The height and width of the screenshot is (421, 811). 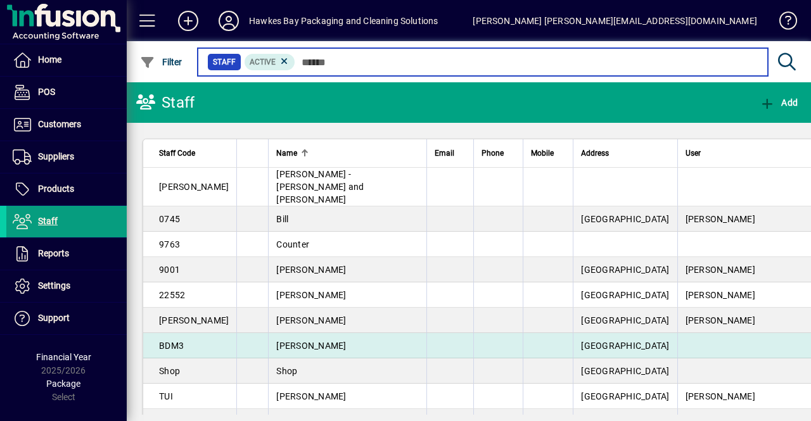 What do you see at coordinates (229, 21) in the screenshot?
I see `button: Profile` at bounding box center [229, 21].